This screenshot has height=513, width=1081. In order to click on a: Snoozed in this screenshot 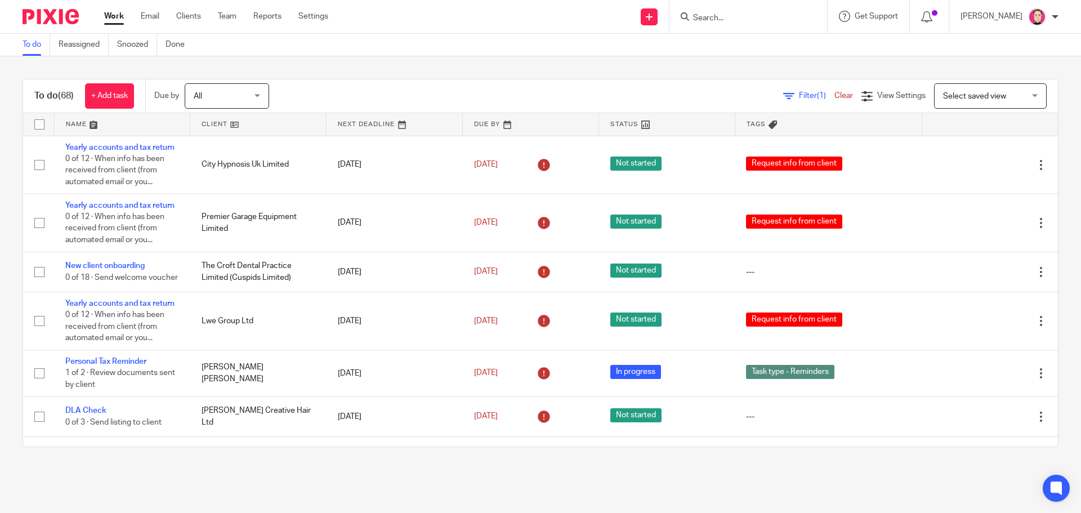, I will do `click(137, 44)`.